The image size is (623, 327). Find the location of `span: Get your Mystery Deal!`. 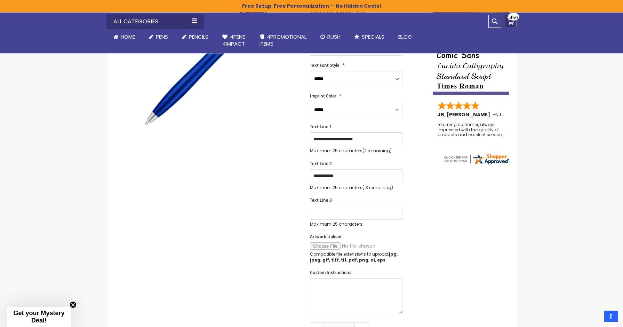

span: Get your Mystery Deal! is located at coordinates (39, 316).